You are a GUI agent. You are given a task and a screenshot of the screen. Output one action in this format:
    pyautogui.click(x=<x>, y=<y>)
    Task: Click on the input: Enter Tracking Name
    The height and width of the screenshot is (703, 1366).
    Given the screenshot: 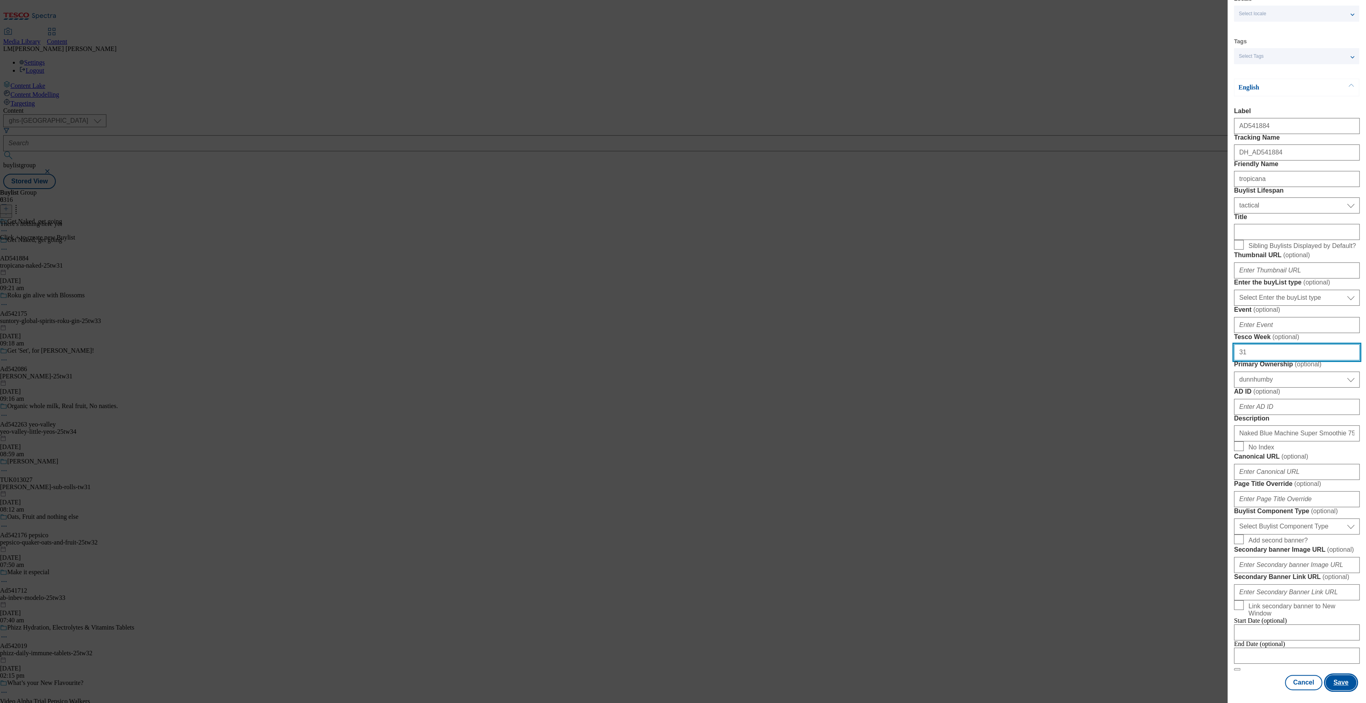 What is the action you would take?
    pyautogui.click(x=1296, y=152)
    